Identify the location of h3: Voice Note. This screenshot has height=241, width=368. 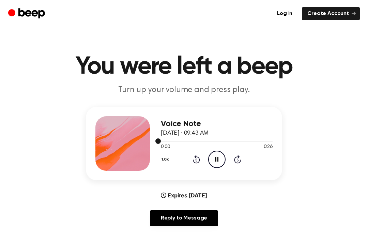
(217, 124).